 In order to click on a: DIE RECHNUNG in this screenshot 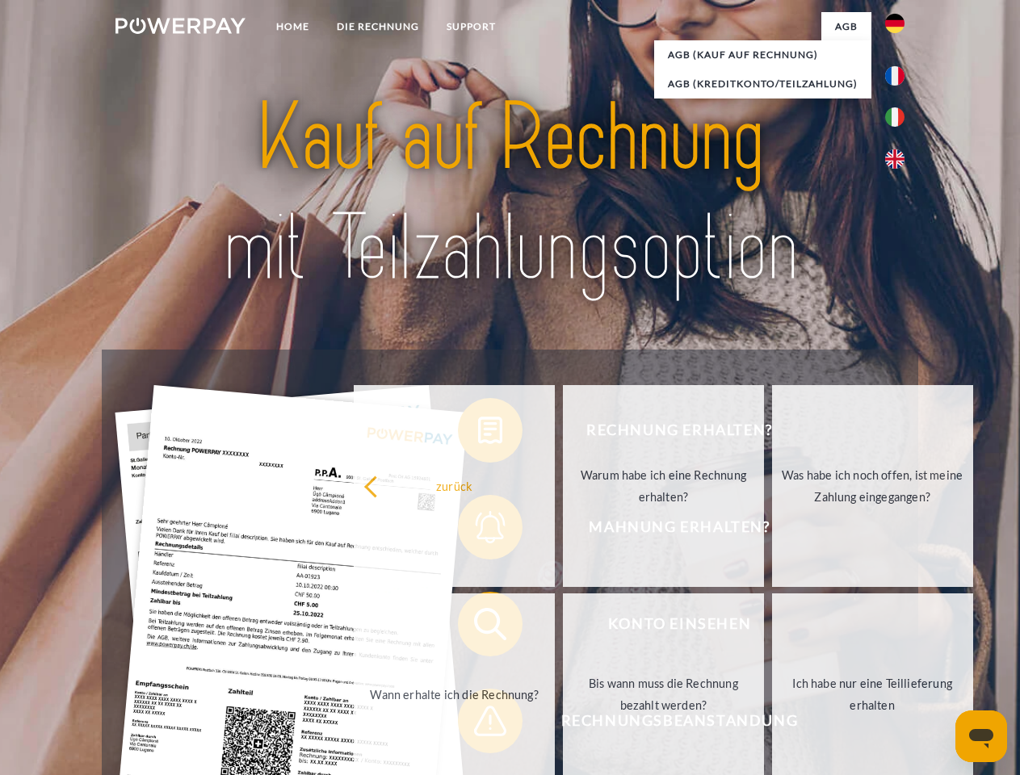, I will do `click(378, 27)`.